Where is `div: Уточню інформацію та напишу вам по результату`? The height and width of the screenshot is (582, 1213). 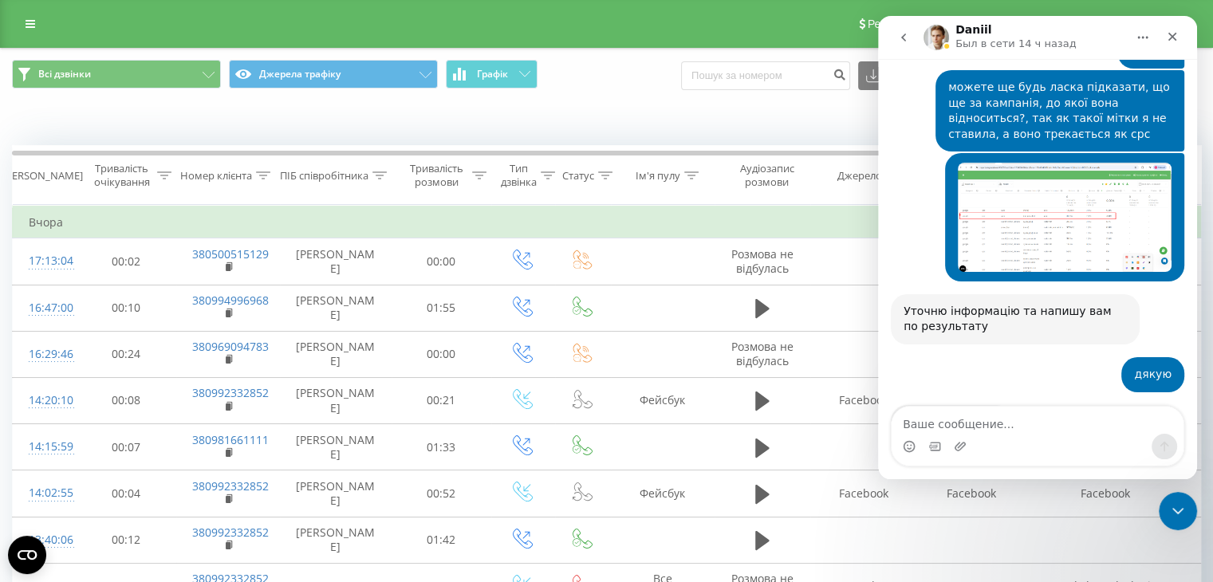
div: Уточню інформацію та напишу вам по результату is located at coordinates (137, 303).